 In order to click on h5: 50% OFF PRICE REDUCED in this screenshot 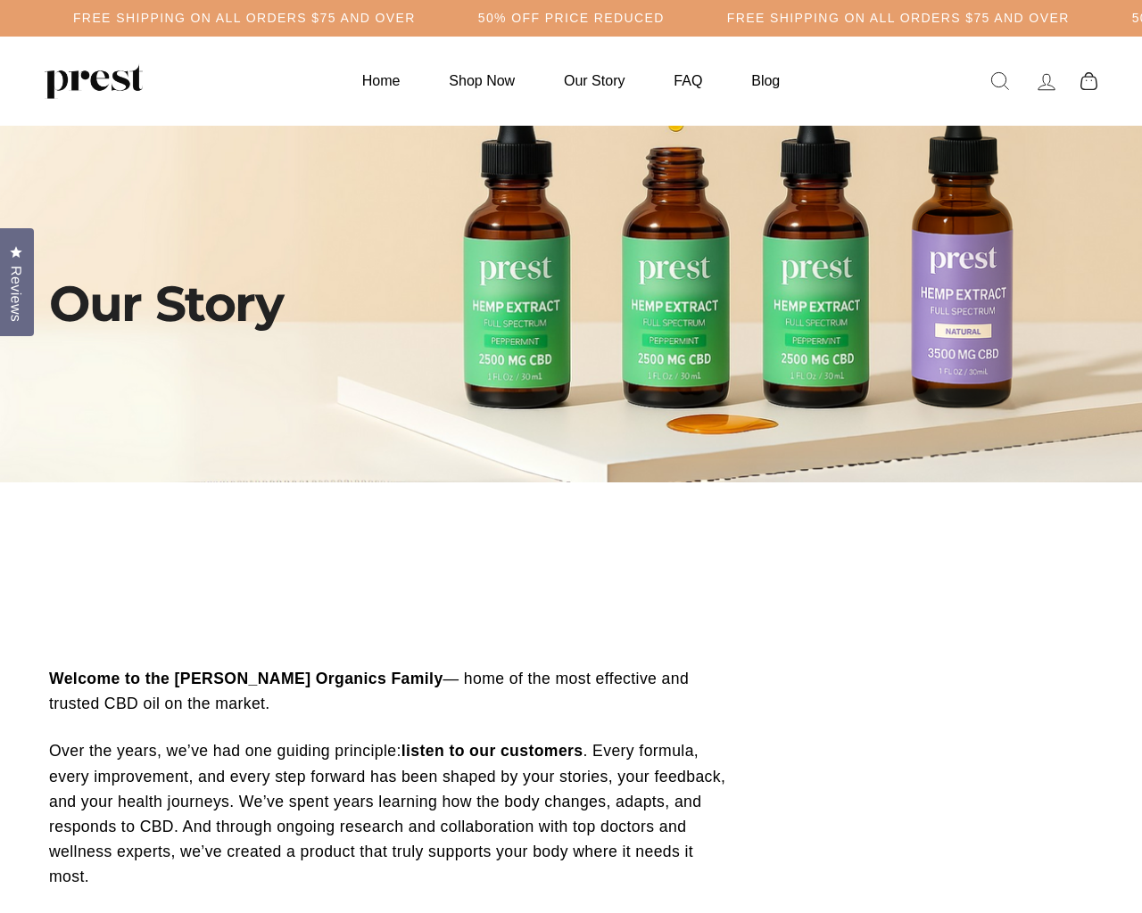, I will do `click(571, 18)`.